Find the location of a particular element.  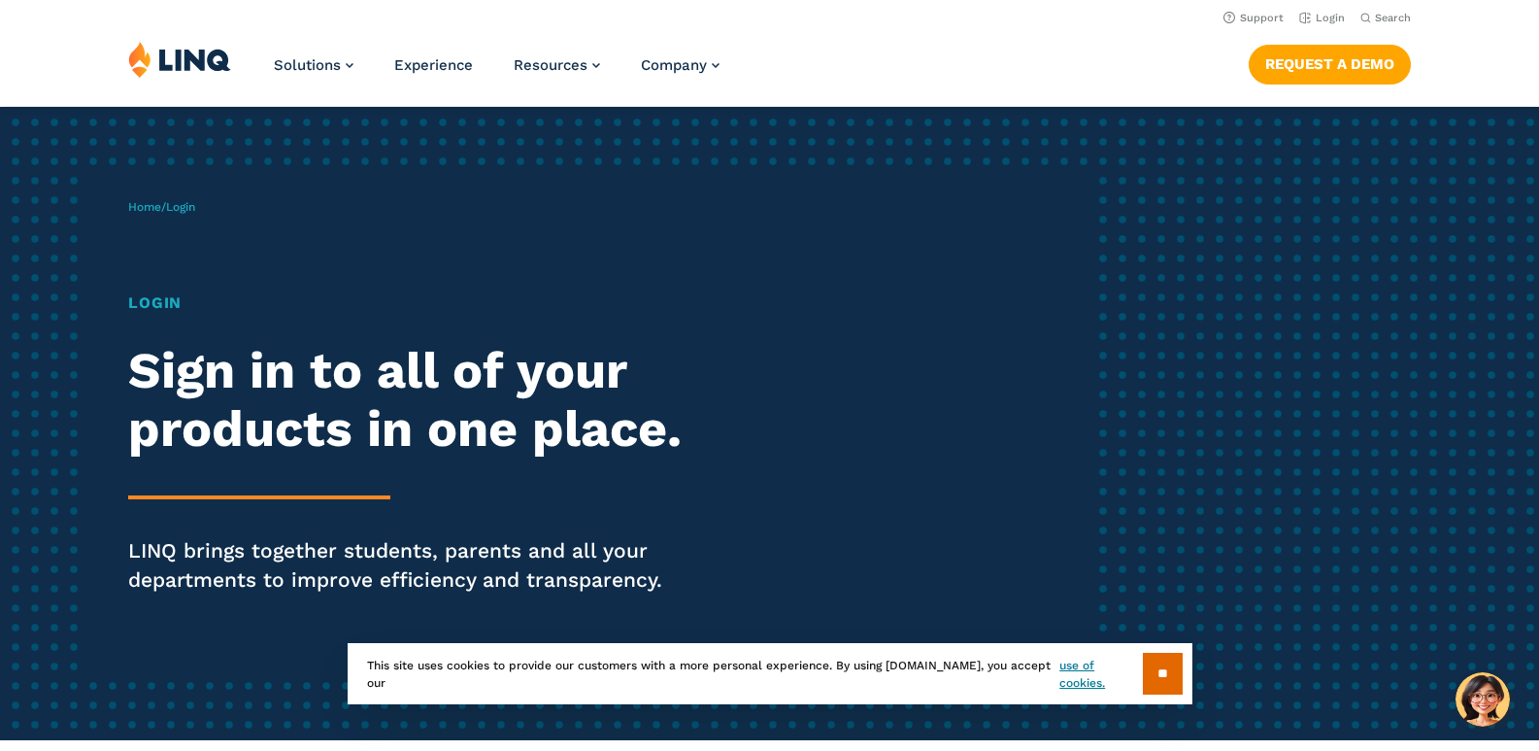

span: Resources is located at coordinates (551, 65).